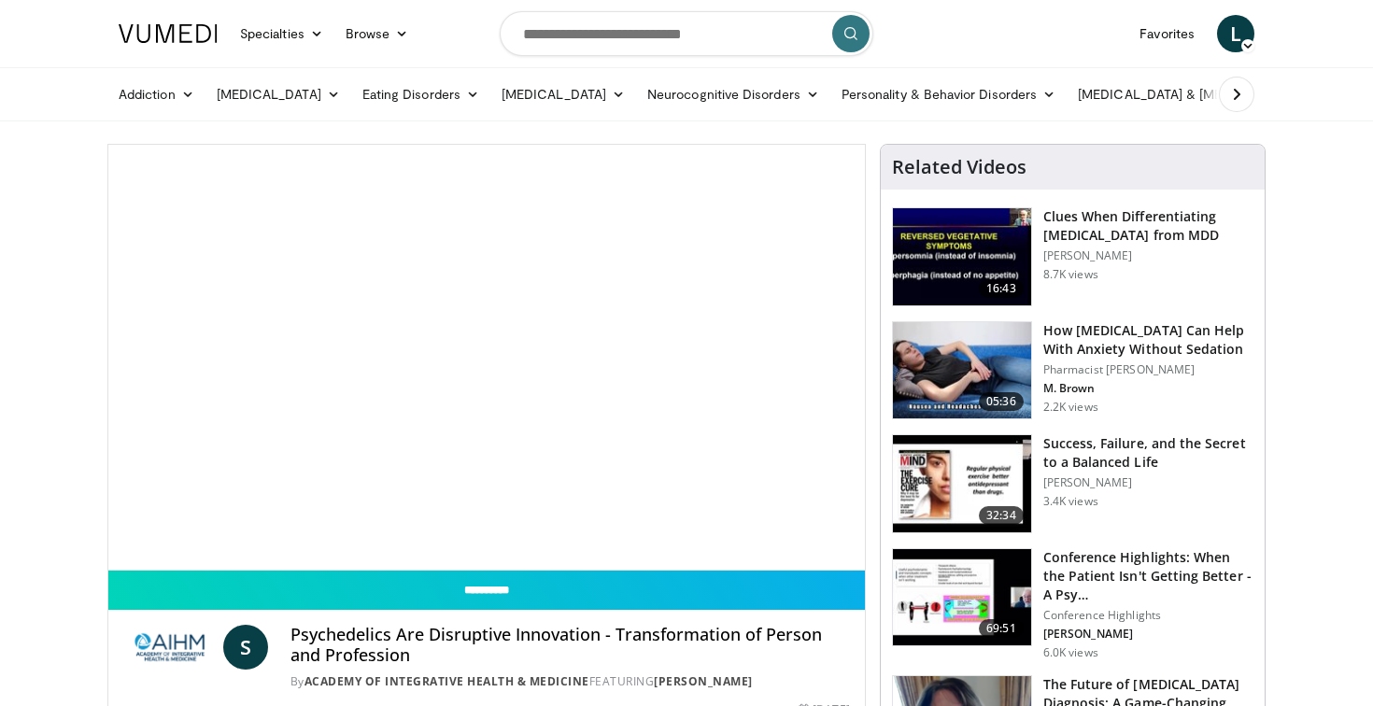 The height and width of the screenshot is (706, 1373). What do you see at coordinates (1167, 34) in the screenshot?
I see `a: Favorites` at bounding box center [1167, 34].